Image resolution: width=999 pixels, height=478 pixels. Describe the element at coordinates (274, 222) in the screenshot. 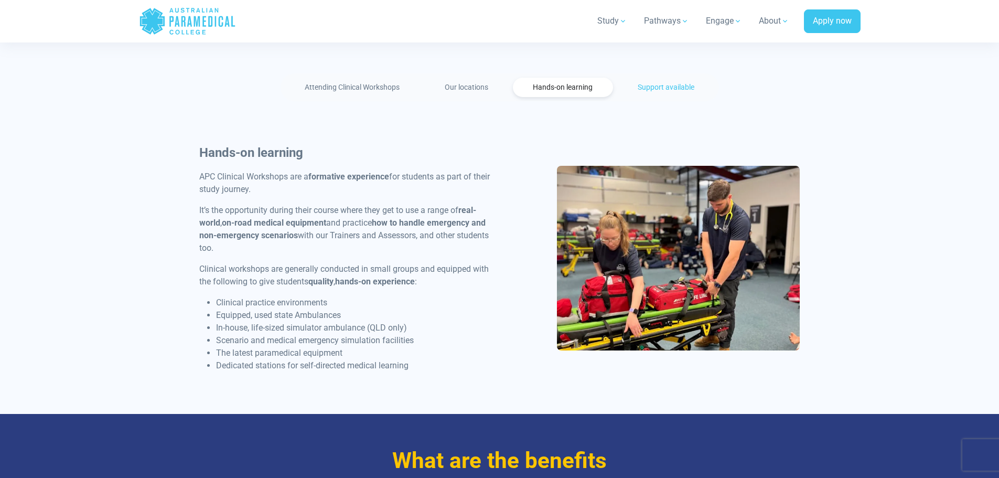

I see `strong: on-road medical equipment` at that location.